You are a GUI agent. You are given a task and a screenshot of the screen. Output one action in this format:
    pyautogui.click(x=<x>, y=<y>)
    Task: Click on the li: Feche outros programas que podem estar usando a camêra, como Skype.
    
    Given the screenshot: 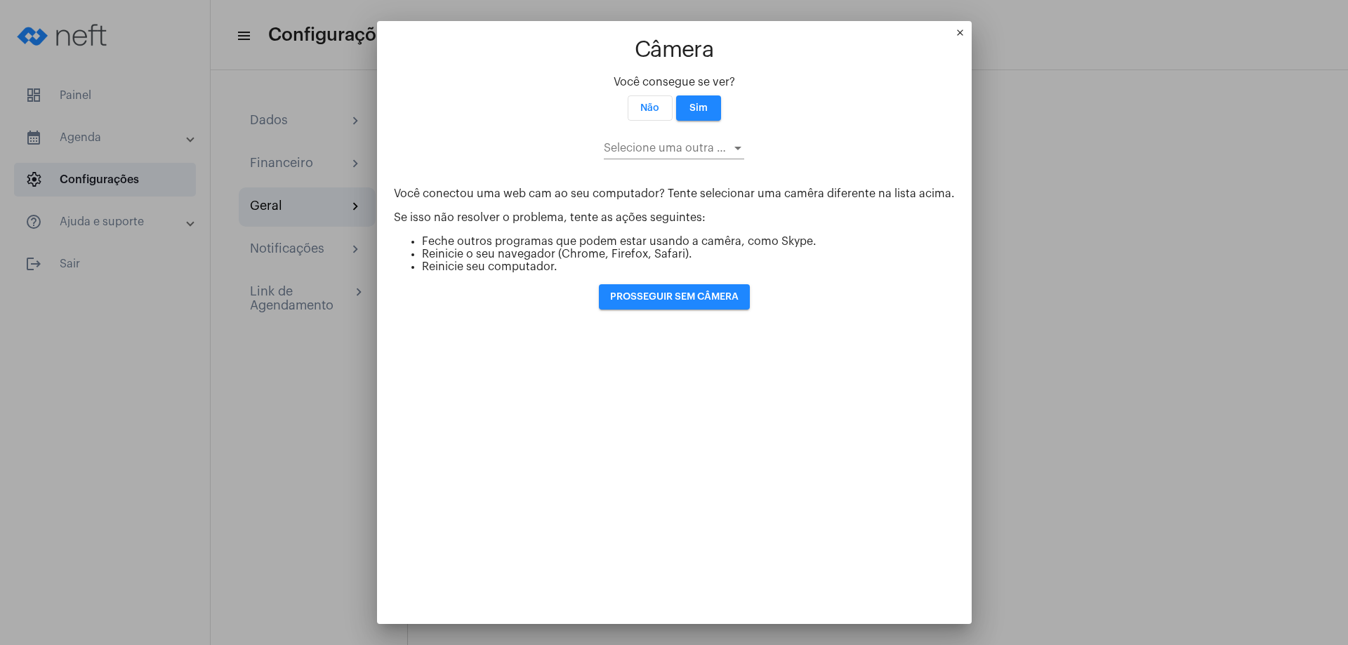 What is the action you would take?
    pyautogui.click(x=688, y=242)
    